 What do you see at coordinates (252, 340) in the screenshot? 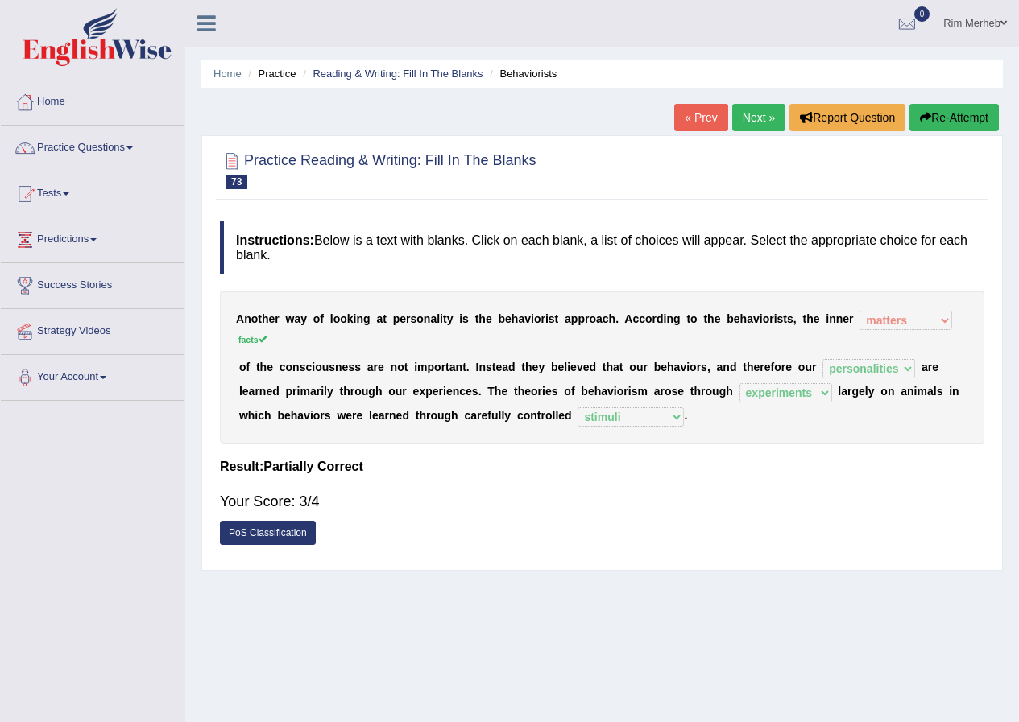
I see `sup: facts` at bounding box center [252, 340].